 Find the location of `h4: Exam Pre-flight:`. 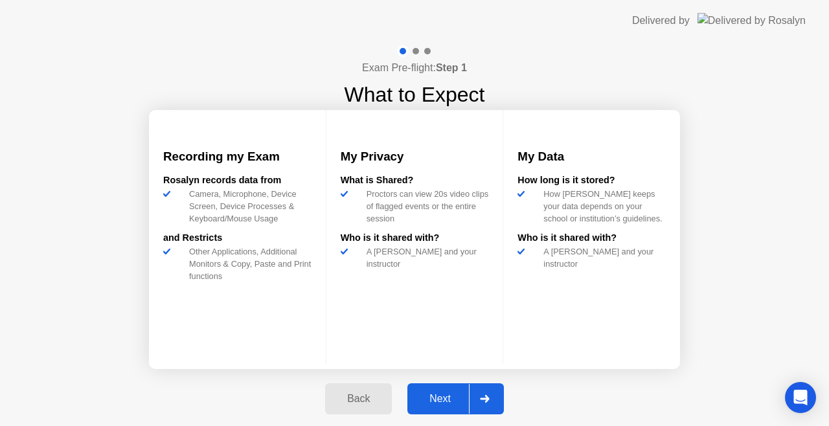

h4: Exam Pre-flight: is located at coordinates (415, 68).